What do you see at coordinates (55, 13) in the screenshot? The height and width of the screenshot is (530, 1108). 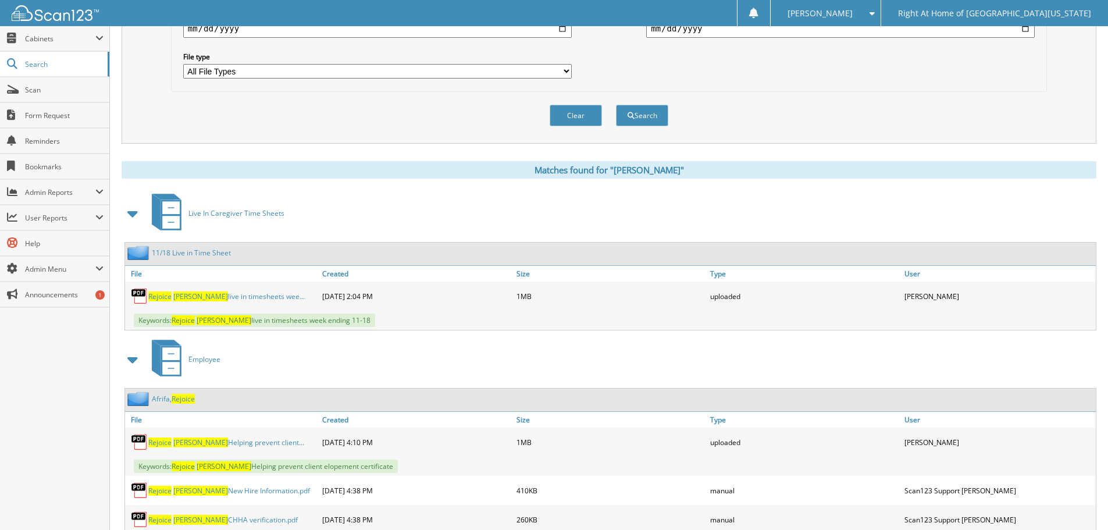 I see `img: scan123-logo-white.svg` at bounding box center [55, 13].